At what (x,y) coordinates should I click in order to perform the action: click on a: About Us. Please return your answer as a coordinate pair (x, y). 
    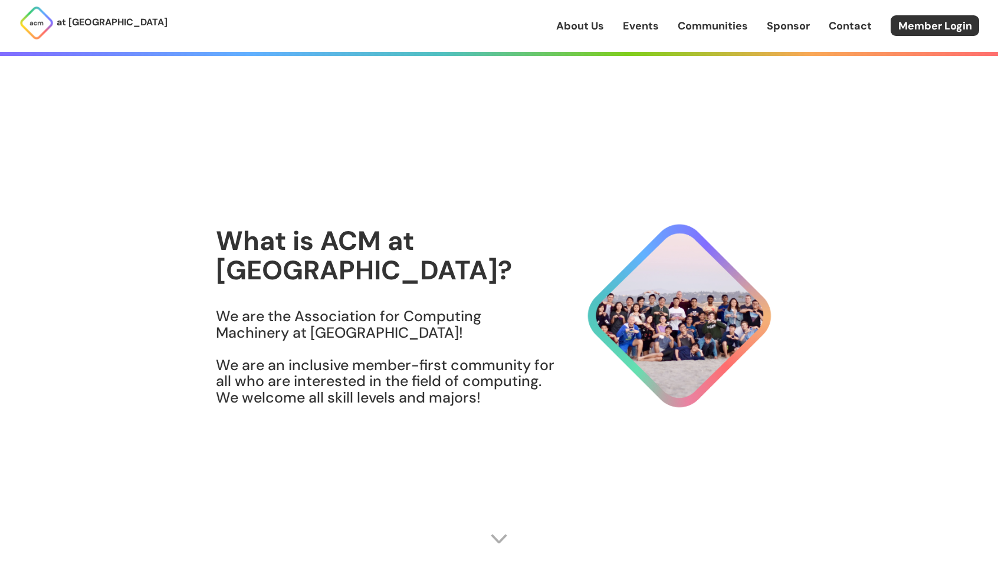
    Looking at the image, I should click on (580, 26).